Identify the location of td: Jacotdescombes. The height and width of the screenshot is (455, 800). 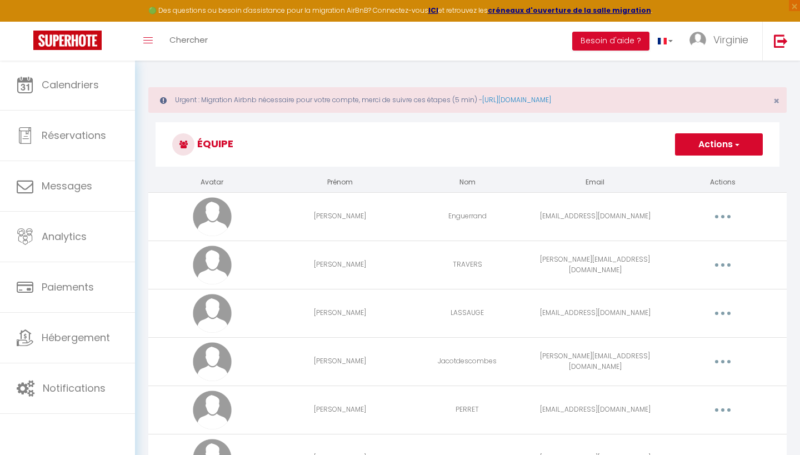
(468, 361).